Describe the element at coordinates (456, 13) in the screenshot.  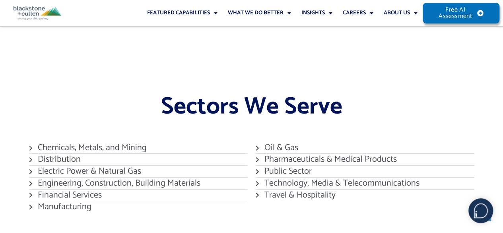
I see `span: Free AI Assessment` at that location.